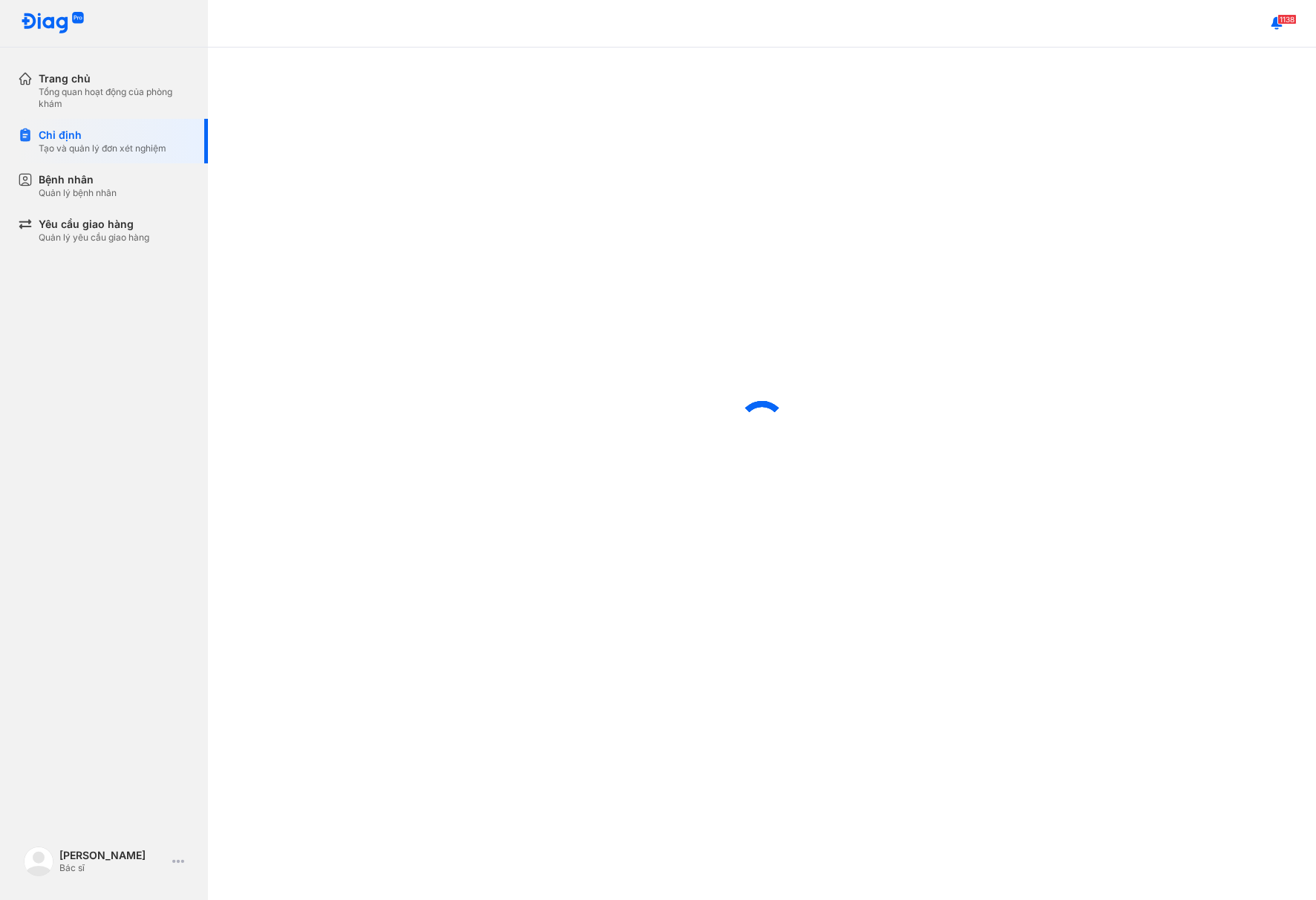  What do you see at coordinates (77, 193) in the screenshot?
I see `div: Quản lý bệnh nhân` at bounding box center [77, 193].